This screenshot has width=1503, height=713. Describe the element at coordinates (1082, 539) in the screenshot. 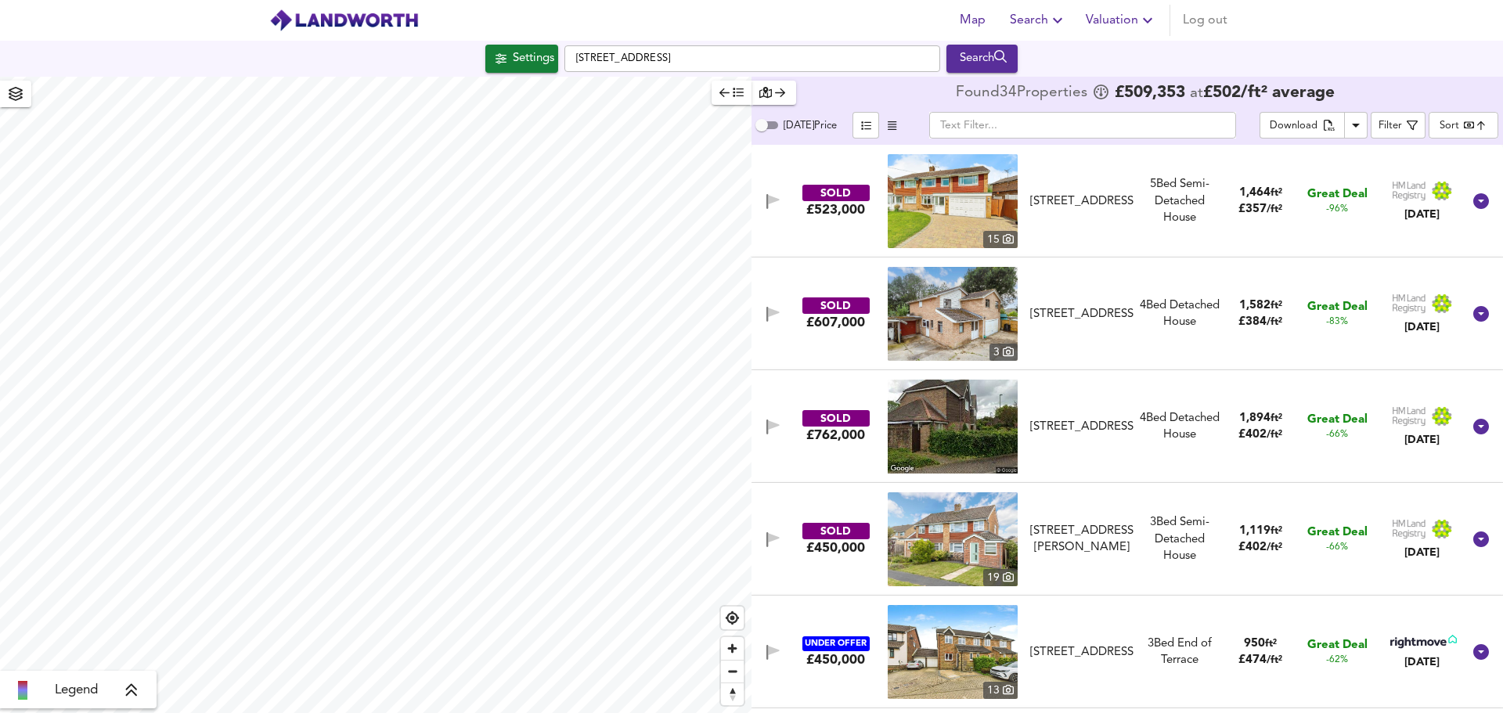

I see `div: 15 Rowlands Road, RH12 4LH` at that location.